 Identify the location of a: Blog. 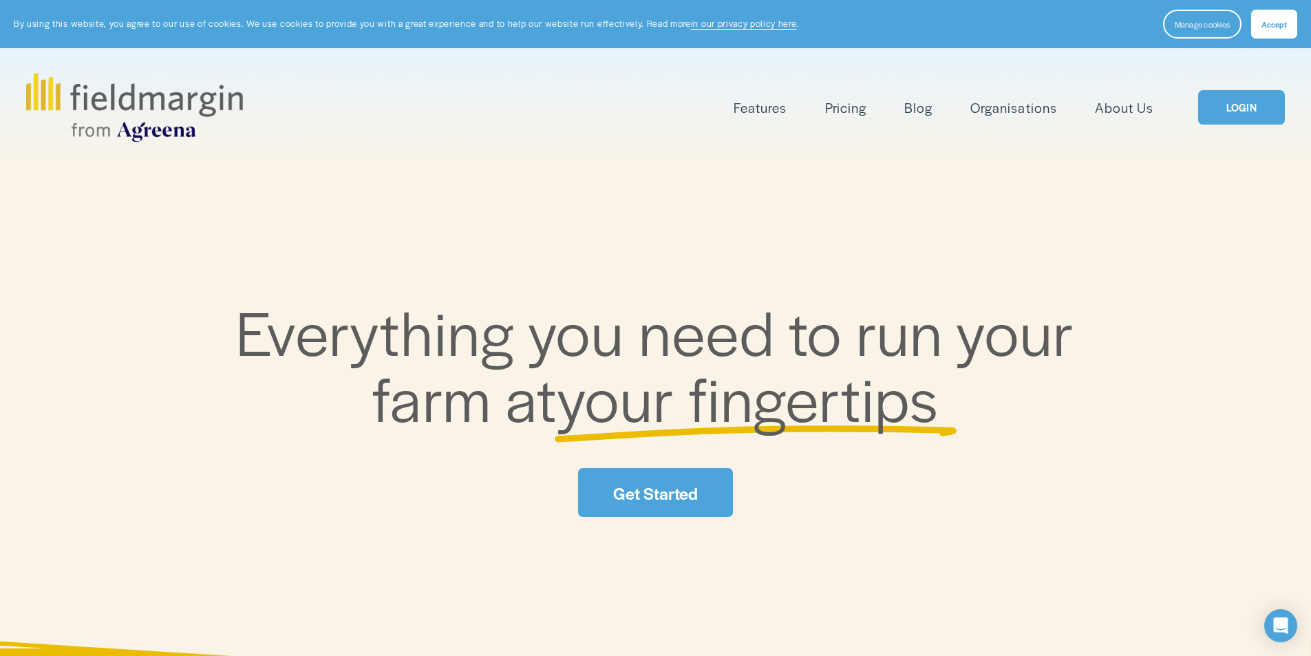
(918, 107).